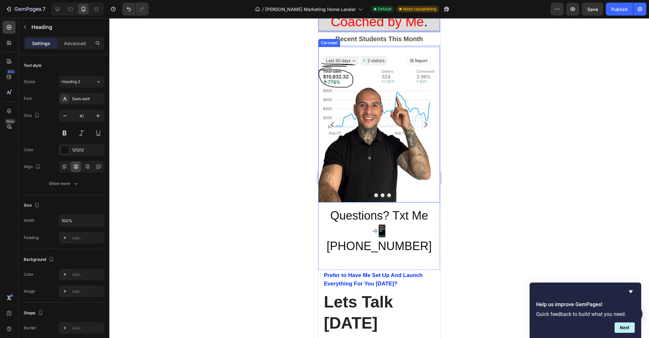 Image resolution: width=649 pixels, height=338 pixels. Describe the element at coordinates (30, 328) in the screenshot. I see `div: Border` at that location.